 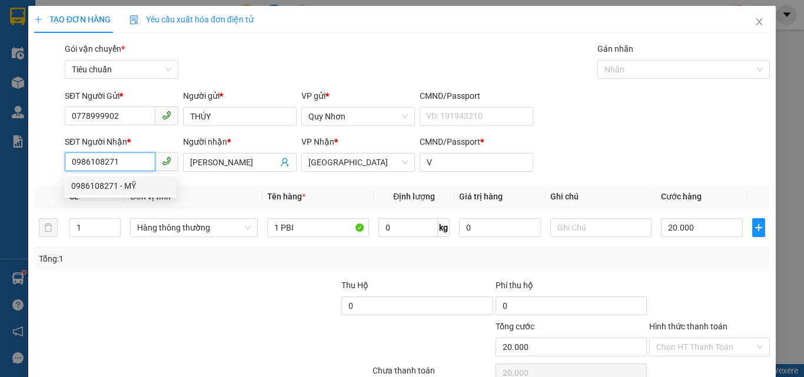 I want to click on input: Ghi Chú, so click(x=601, y=228).